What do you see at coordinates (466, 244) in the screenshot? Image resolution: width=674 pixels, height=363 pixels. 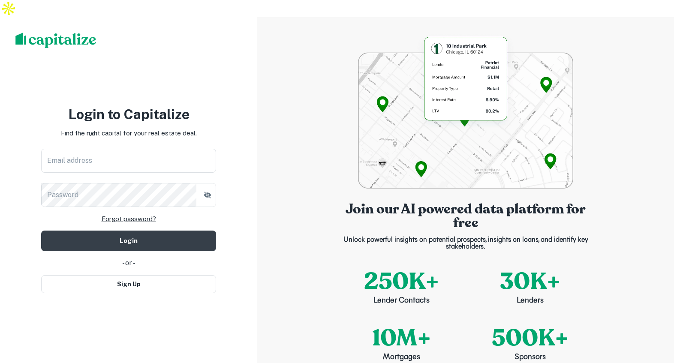 I see `p: Unlock powerful insights on potential prospects, insights on loans, and identify key stakeholders.` at bounding box center [466, 244].